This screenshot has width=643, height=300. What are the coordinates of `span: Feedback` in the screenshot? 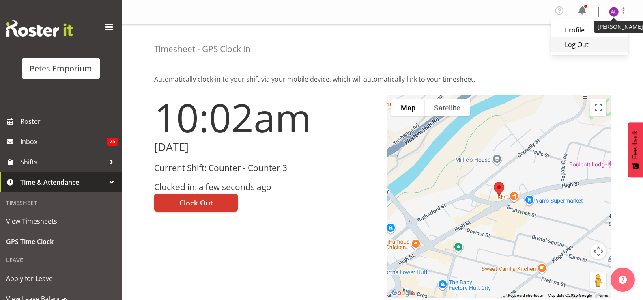 It's located at (635, 144).